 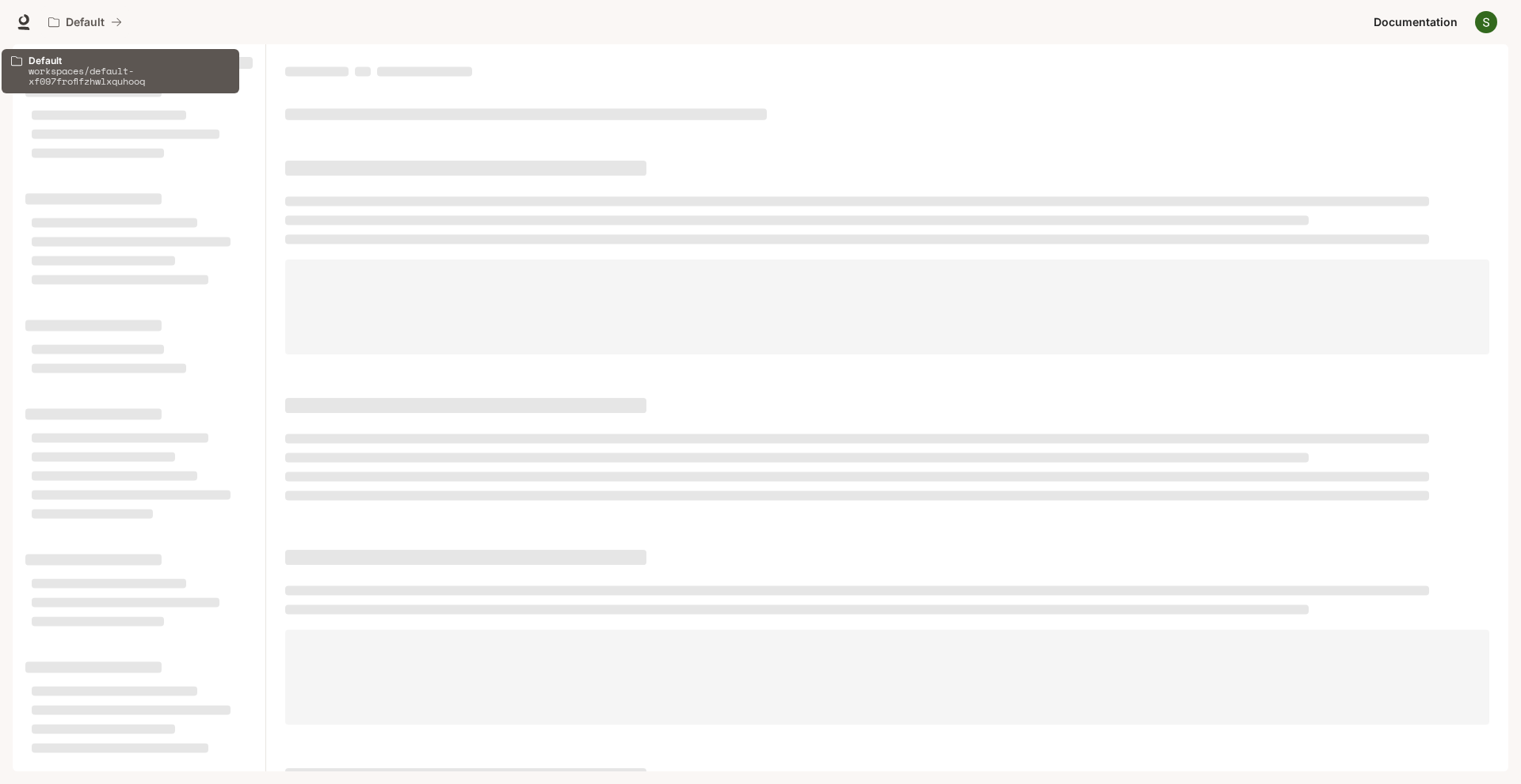 I want to click on span: Documentation, so click(x=1415, y=22).